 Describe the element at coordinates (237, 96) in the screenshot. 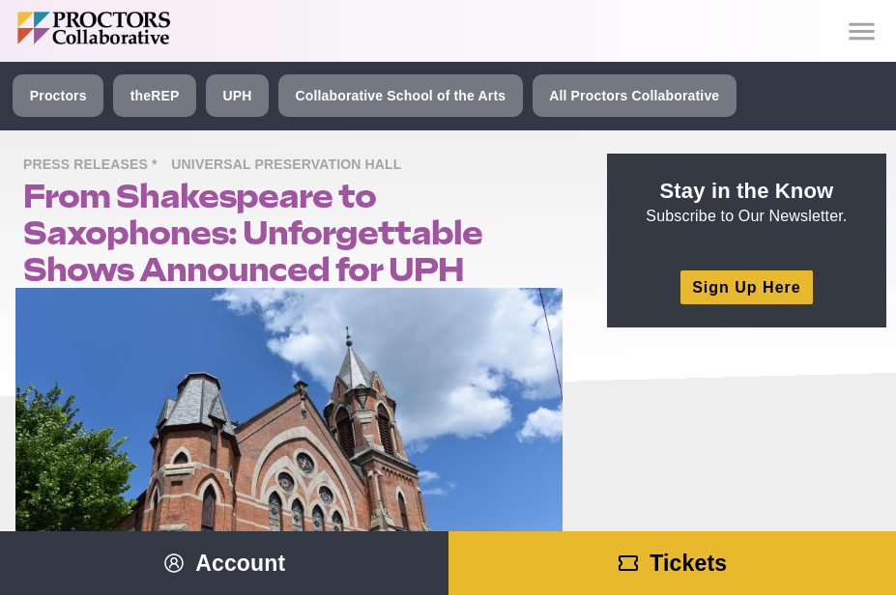

I see `a: UPH` at that location.